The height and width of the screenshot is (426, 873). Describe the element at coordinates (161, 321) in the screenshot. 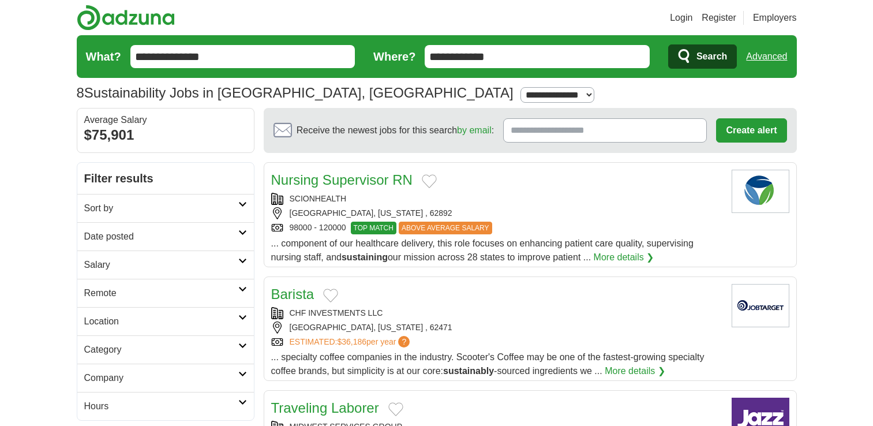

I see `h2: Location` at that location.